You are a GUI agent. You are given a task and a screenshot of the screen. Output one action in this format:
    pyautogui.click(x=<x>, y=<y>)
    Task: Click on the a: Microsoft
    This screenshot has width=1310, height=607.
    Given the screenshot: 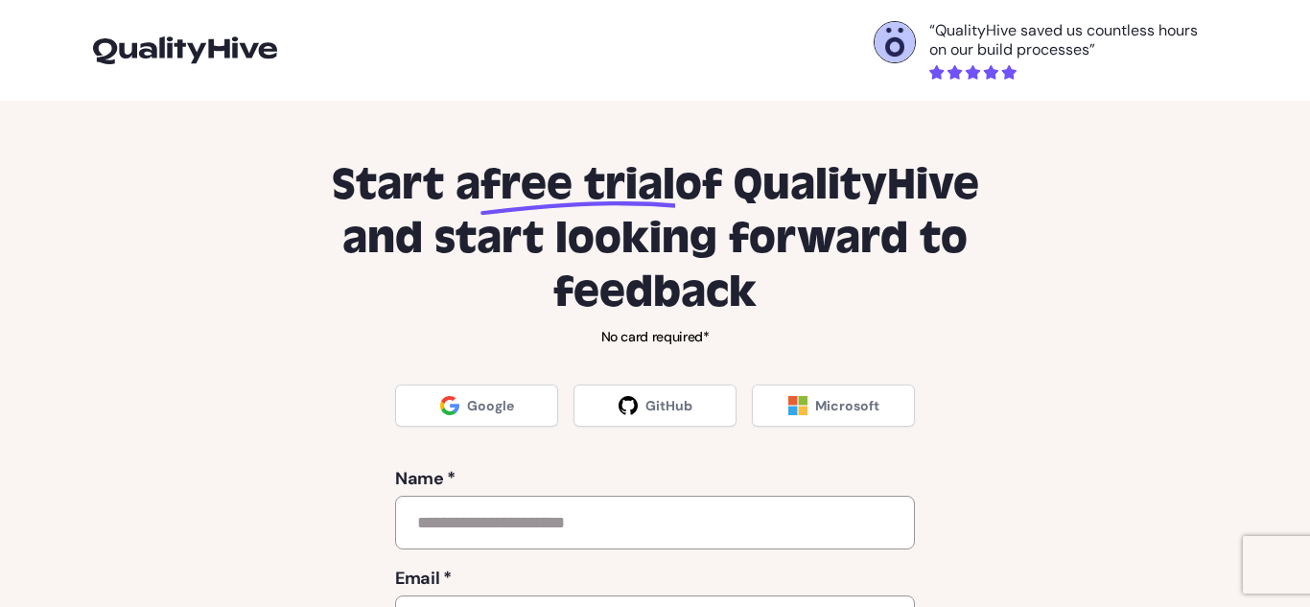 What is the action you would take?
    pyautogui.click(x=834, y=406)
    